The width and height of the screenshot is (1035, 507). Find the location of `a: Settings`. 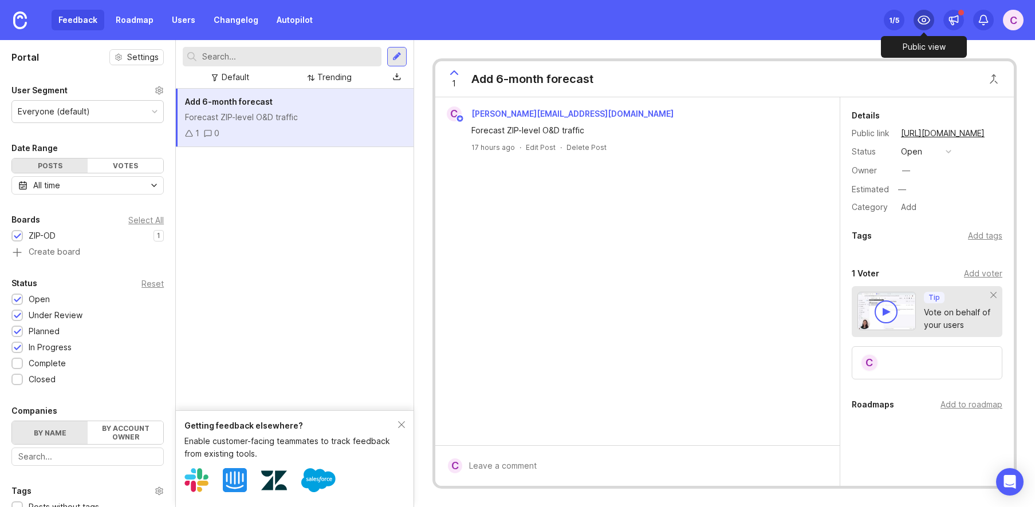

a: Settings is located at coordinates (136, 57).